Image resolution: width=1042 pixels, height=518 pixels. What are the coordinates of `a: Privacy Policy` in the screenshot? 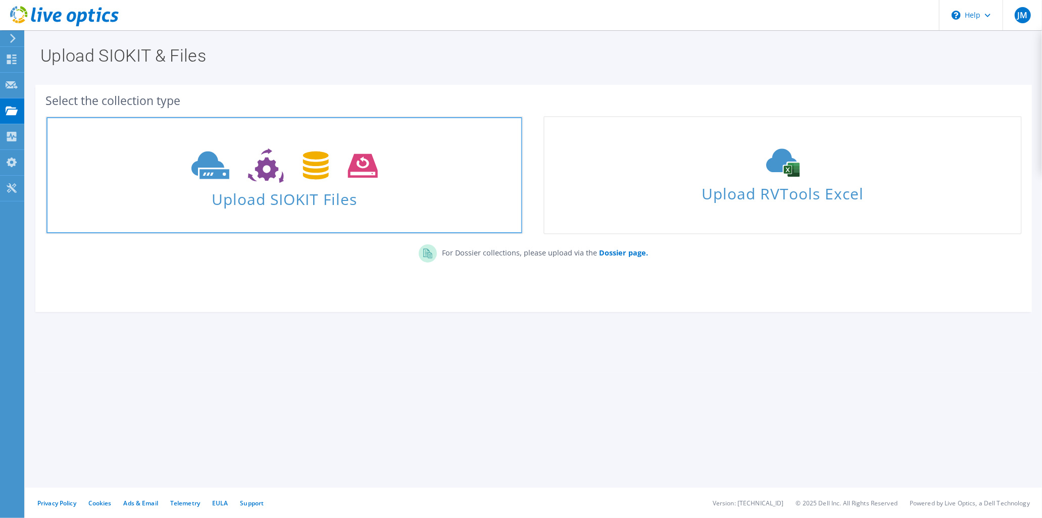 It's located at (57, 503).